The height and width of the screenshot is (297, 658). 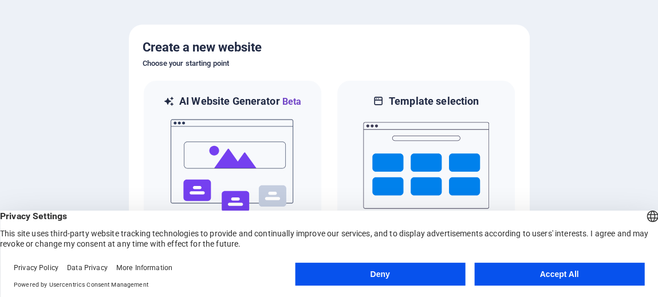 What do you see at coordinates (329, 64) in the screenshot?
I see `h6: Choose your starting point` at bounding box center [329, 64].